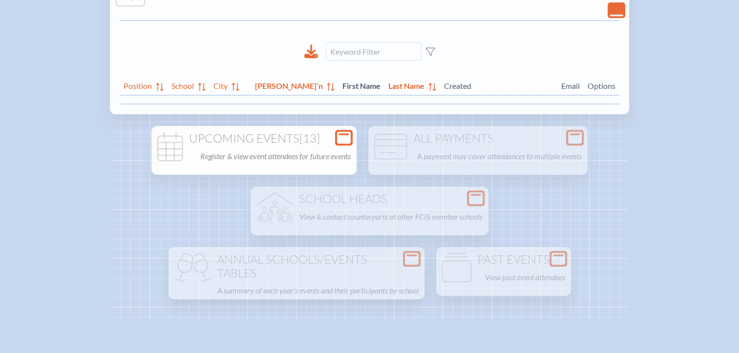 This screenshot has height=353, width=739. Describe the element at coordinates (254, 139) in the screenshot. I see `h1: Upcoming Events` at that location.